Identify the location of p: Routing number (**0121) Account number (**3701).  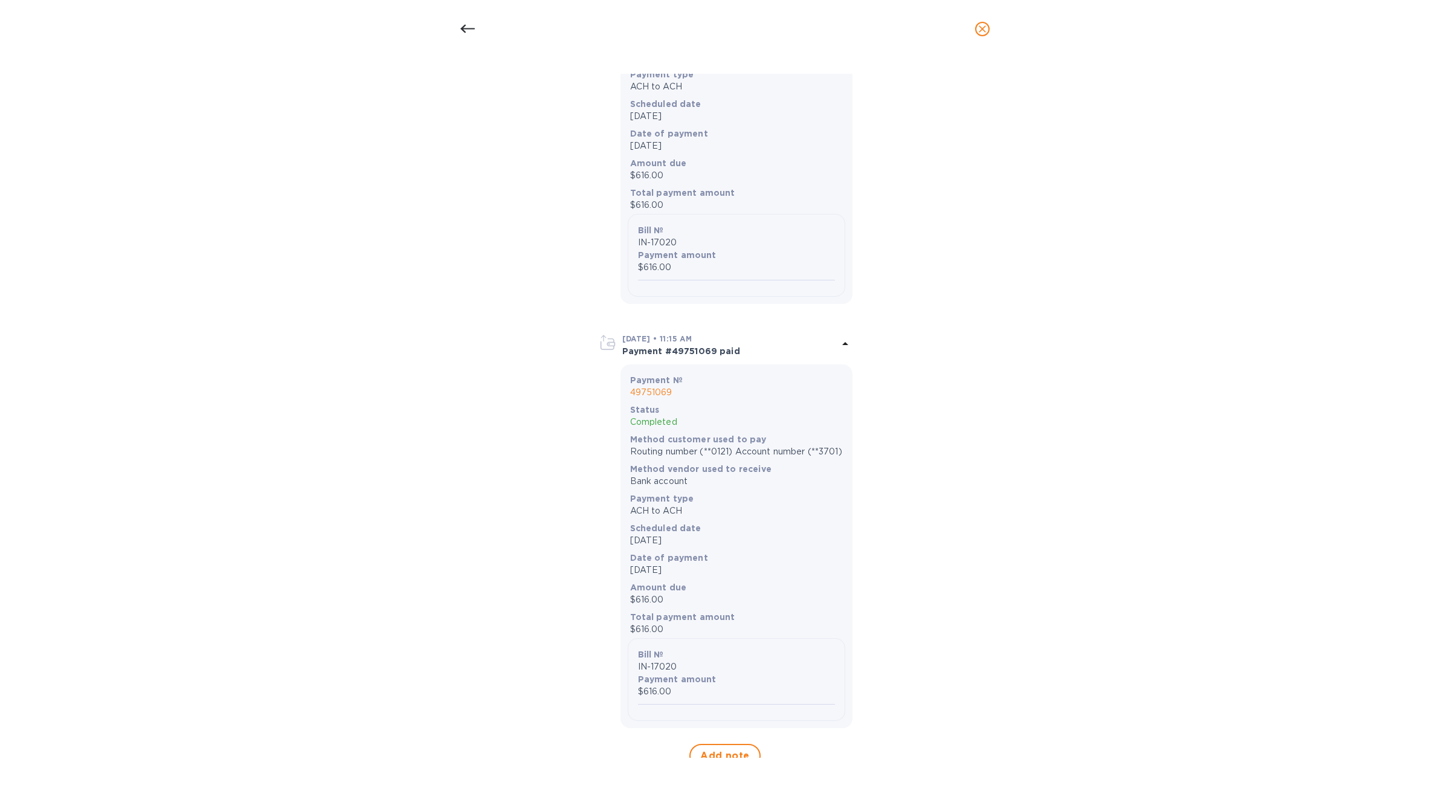
(737, 451).